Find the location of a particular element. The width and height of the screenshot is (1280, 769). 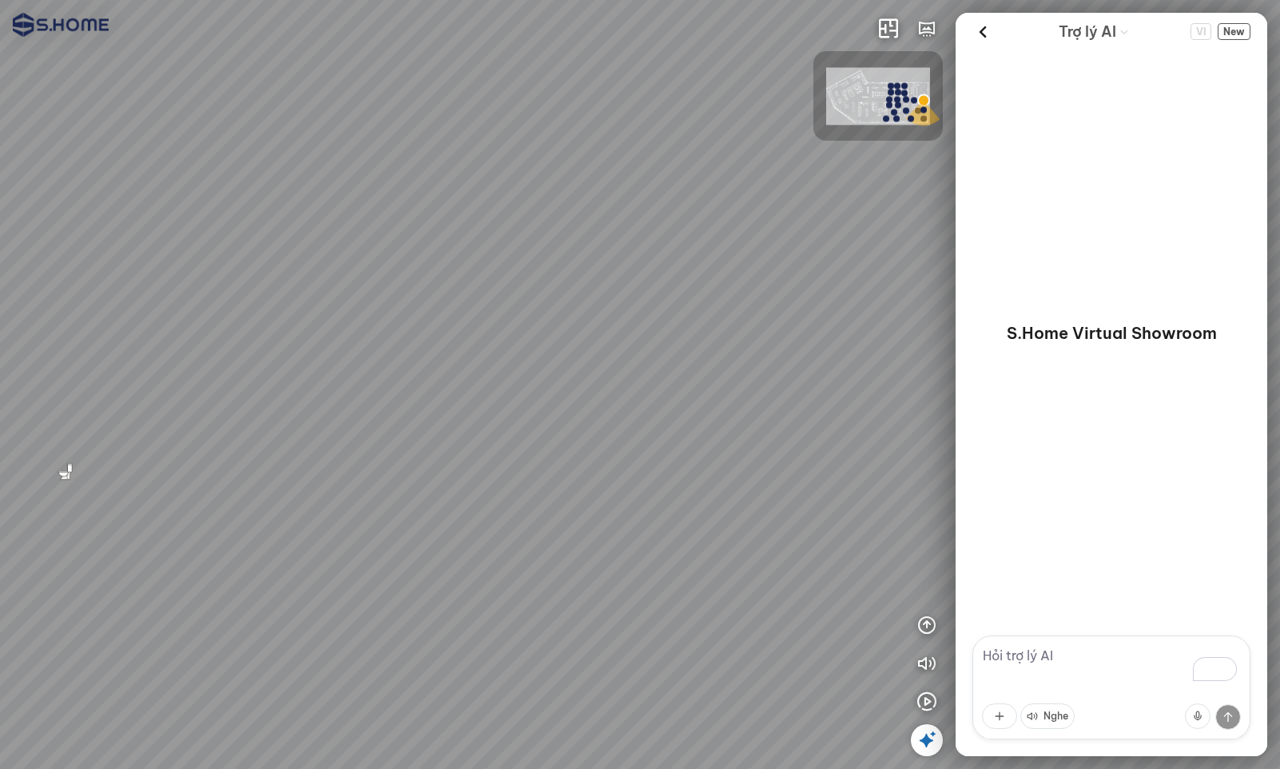

button: New Chat is located at coordinates (1234, 31).